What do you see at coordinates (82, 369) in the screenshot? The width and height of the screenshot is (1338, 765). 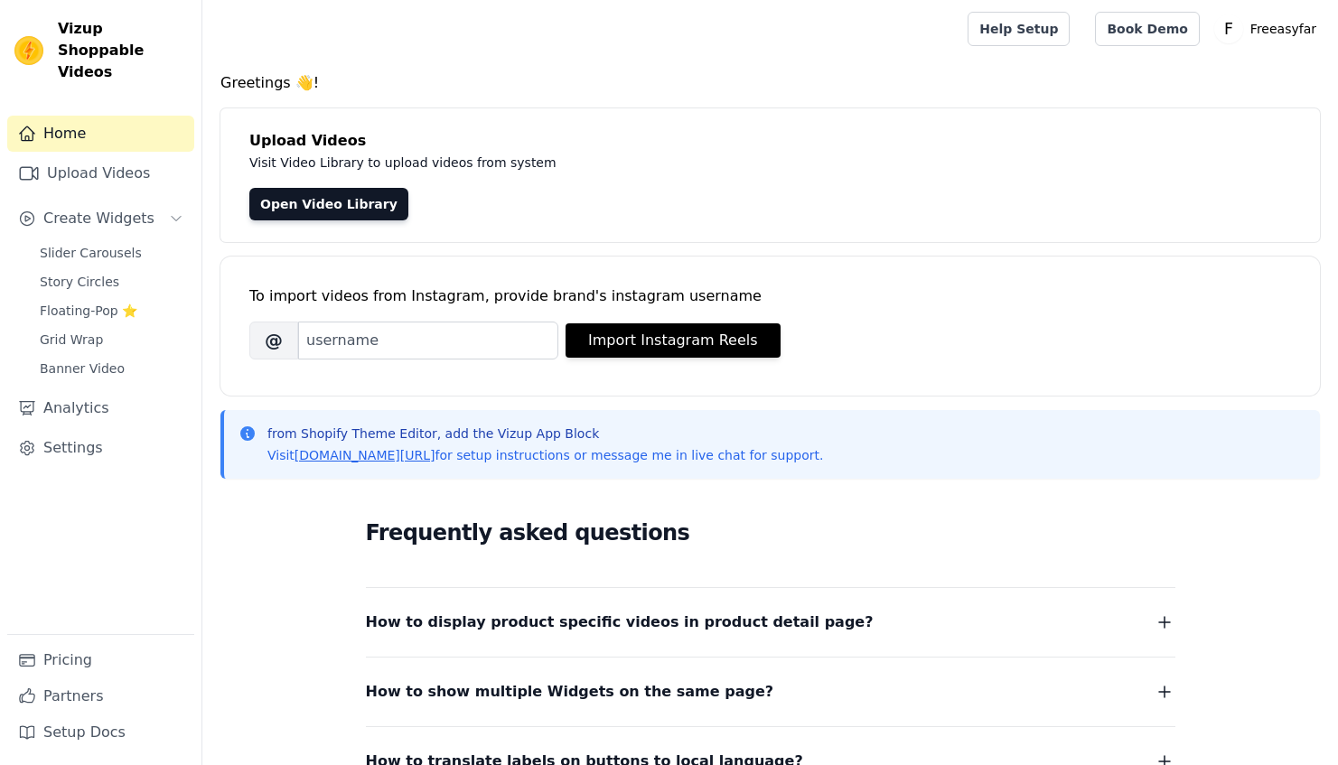 I see `span: Banner Video` at bounding box center [82, 369].